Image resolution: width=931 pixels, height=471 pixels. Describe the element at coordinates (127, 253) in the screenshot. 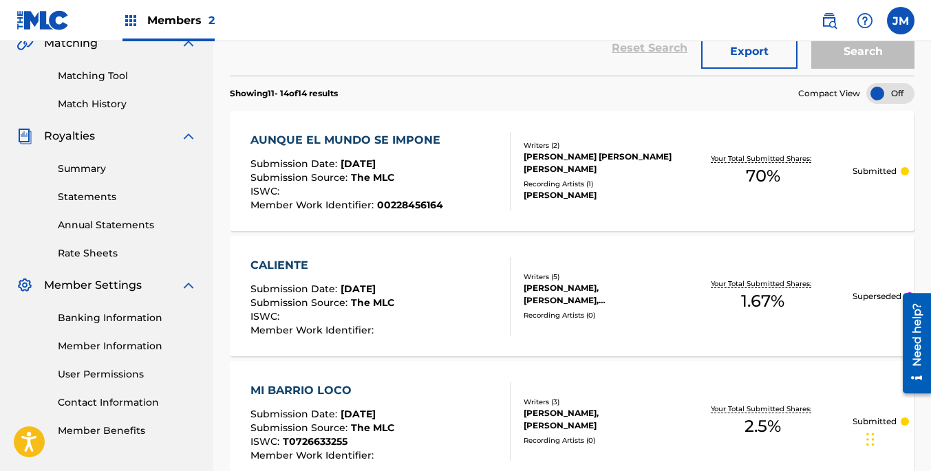

I see `a: Rate Sheets` at that location.